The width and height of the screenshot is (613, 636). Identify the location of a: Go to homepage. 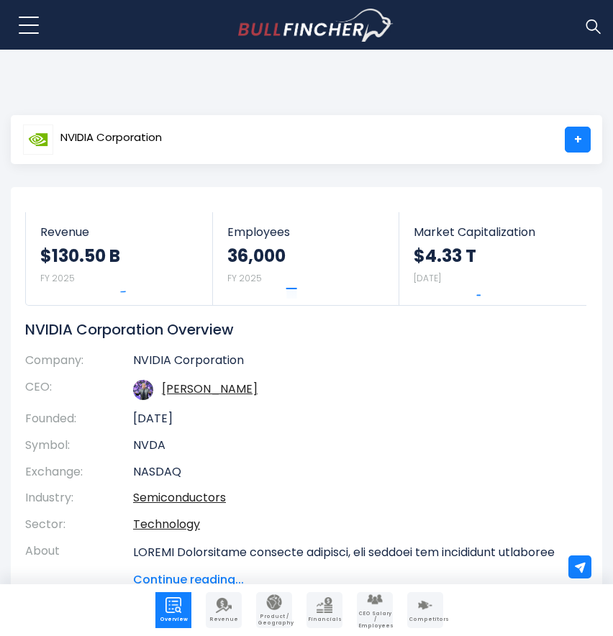
(315, 25).